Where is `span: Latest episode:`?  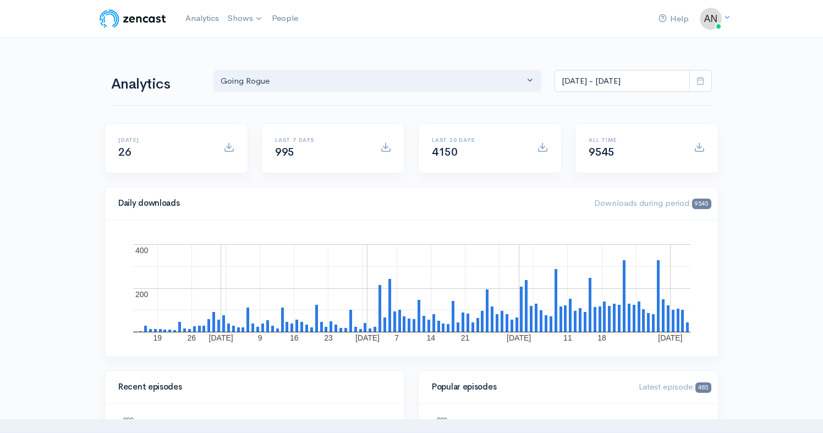 span: Latest episode: is located at coordinates (675, 386).